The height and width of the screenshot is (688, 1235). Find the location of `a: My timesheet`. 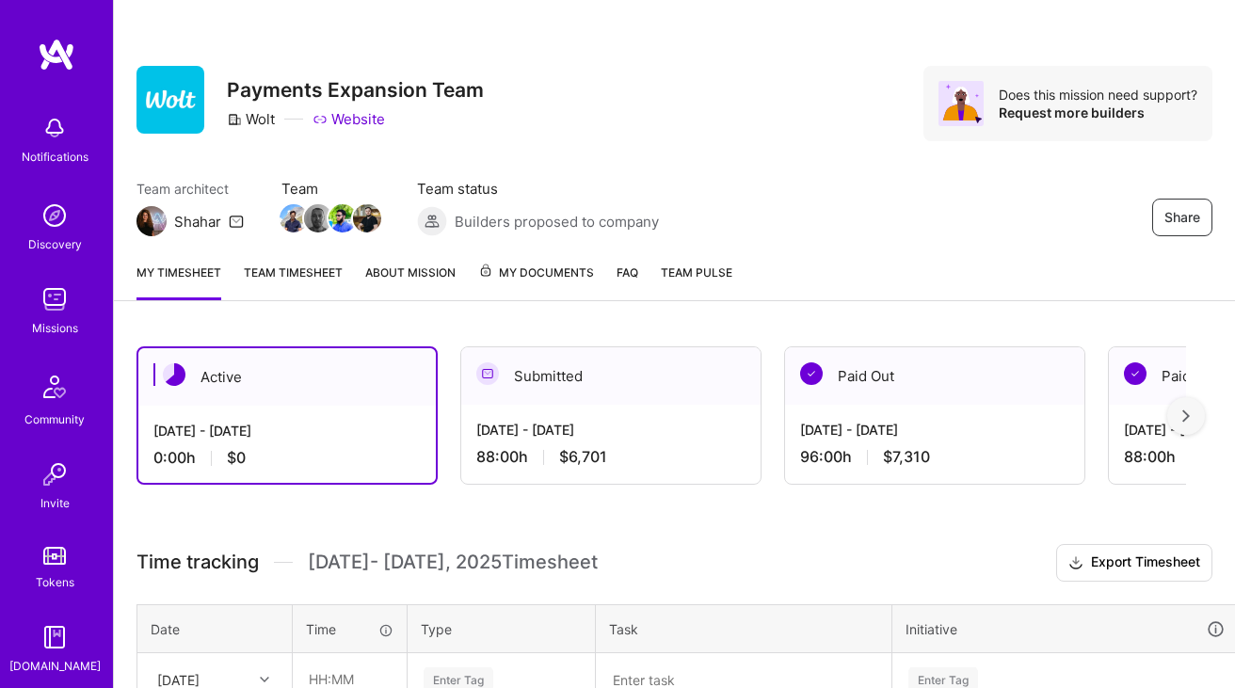

a: My timesheet is located at coordinates (179, 282).